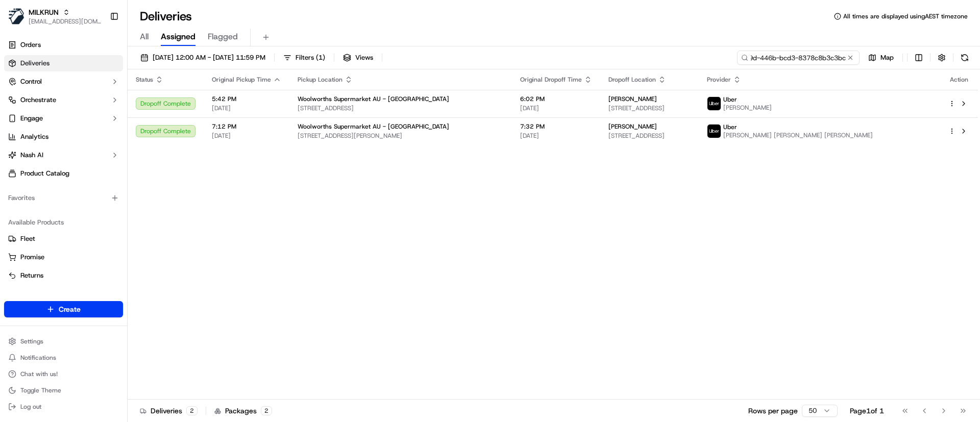 This screenshot has height=422, width=980. What do you see at coordinates (63, 407) in the screenshot?
I see `button: Log out` at bounding box center [63, 407].